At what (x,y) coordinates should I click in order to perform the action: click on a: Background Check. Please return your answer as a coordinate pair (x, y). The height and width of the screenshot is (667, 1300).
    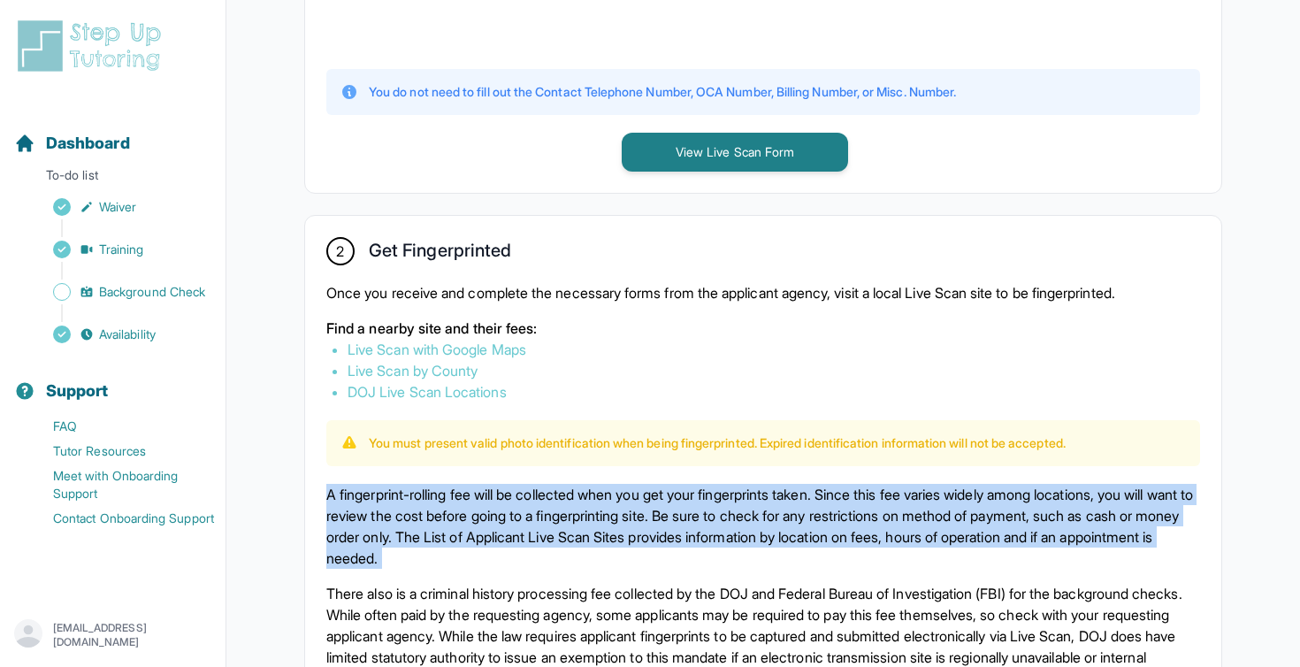
    Looking at the image, I should click on (119, 292).